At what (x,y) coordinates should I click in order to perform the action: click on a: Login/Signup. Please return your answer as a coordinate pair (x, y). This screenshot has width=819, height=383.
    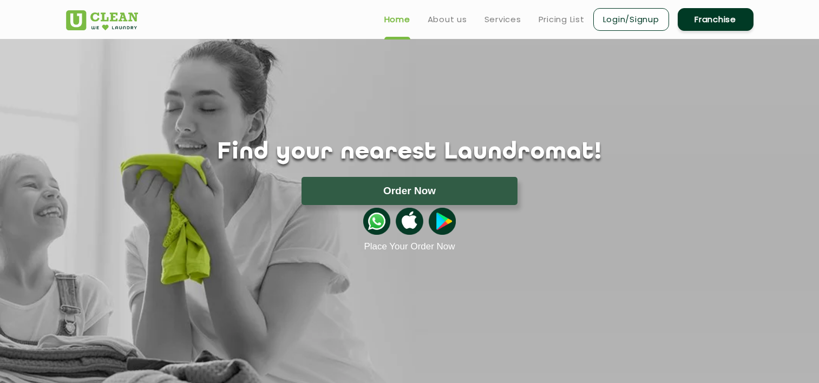
    Looking at the image, I should click on (631, 19).